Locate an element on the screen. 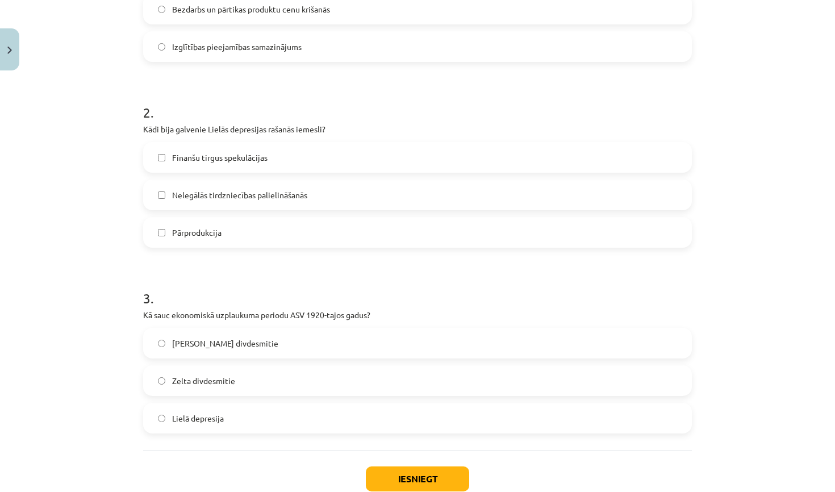 This screenshot has height=492, width=835. span: Zelta divdesmitie is located at coordinates (203, 381).